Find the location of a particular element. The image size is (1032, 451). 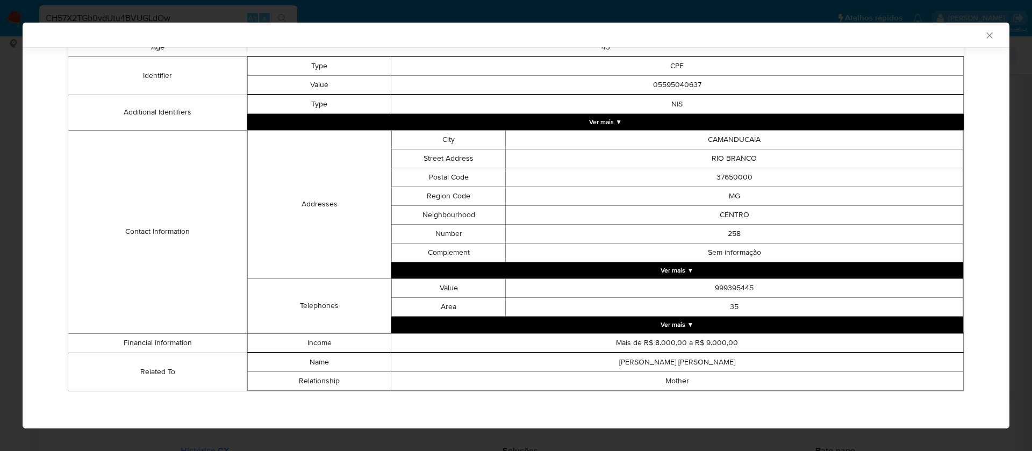

td: 35 is located at coordinates (734, 306).